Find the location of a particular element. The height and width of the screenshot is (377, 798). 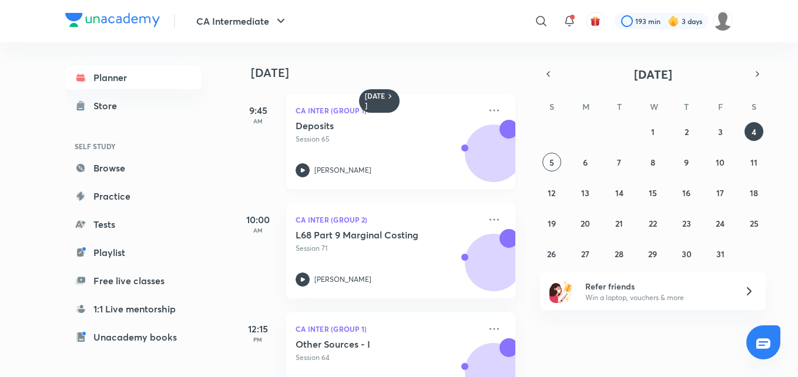

abbr: October 27, 2025 is located at coordinates (585, 254).